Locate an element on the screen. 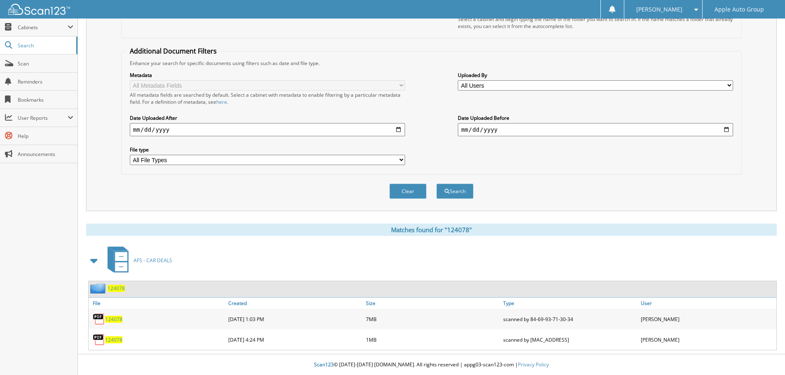  div: 1MB is located at coordinates (433, 340).